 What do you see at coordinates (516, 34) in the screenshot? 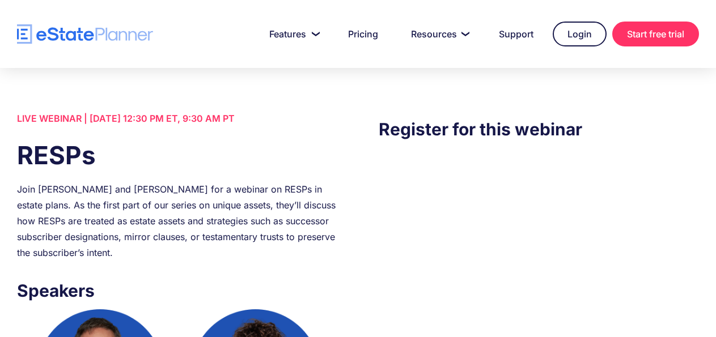
I see `a: Support` at bounding box center [516, 34].